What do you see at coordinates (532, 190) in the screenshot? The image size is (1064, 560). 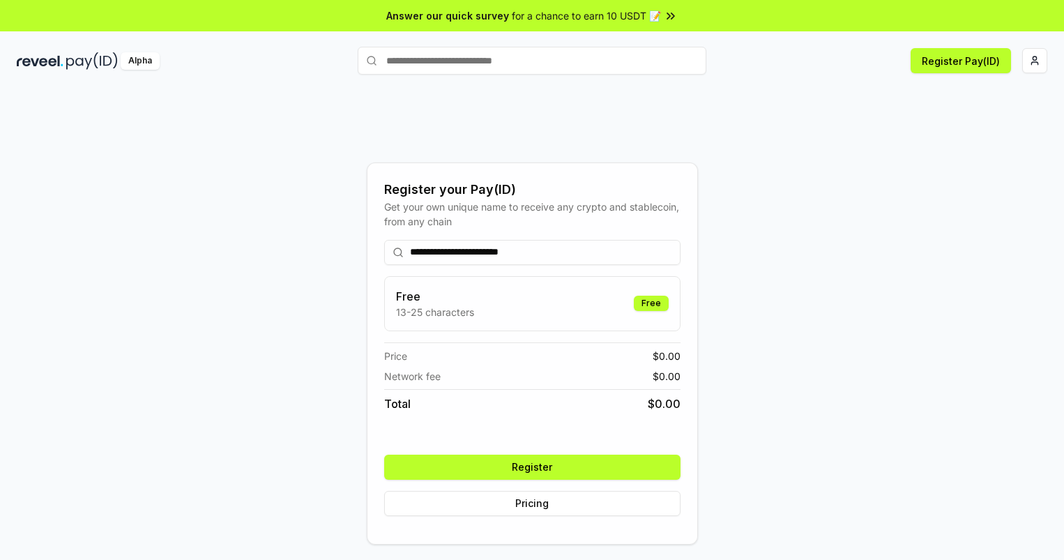 I see `div: Register your Pay(ID)` at bounding box center [532, 190].